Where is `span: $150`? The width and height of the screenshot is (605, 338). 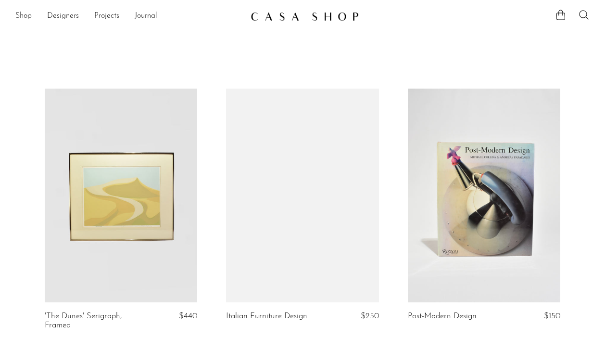
span: $150 is located at coordinates (552, 316).